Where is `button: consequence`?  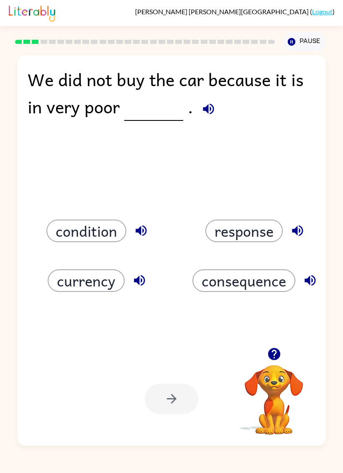 button: consequence is located at coordinates (244, 281).